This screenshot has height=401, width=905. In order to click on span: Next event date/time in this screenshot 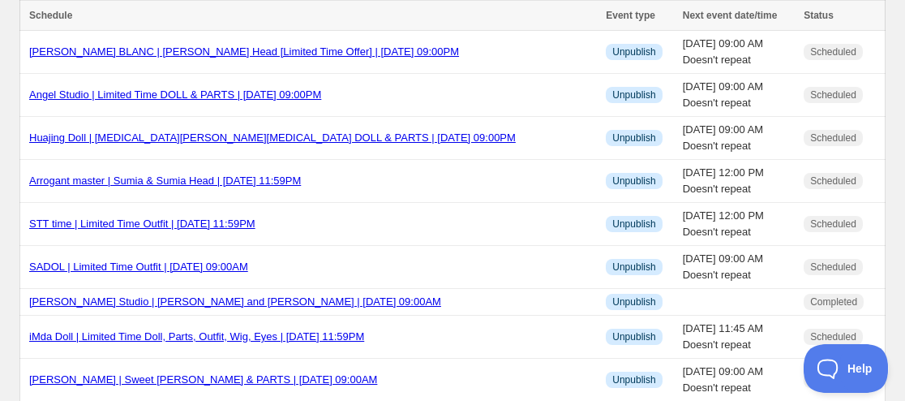, I will do `click(730, 15)`.